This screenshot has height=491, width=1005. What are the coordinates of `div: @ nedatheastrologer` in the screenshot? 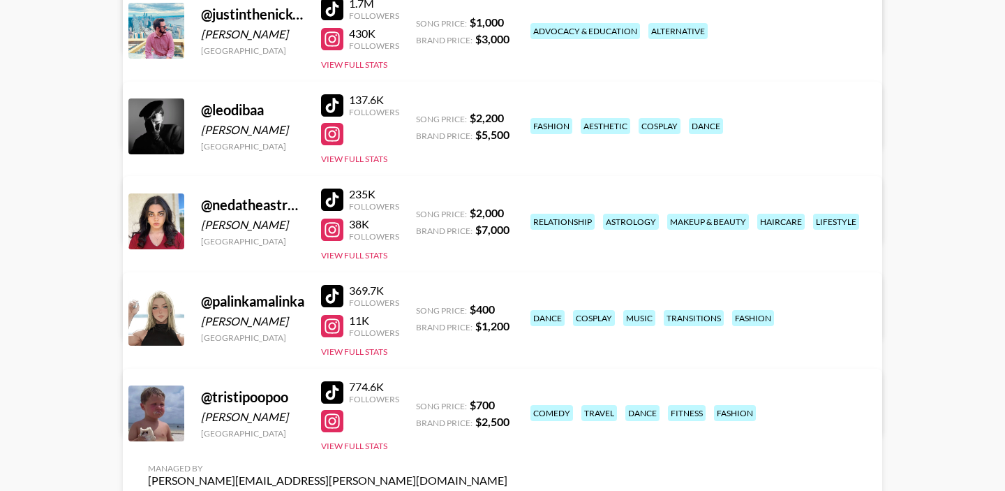 It's located at (253, 205).